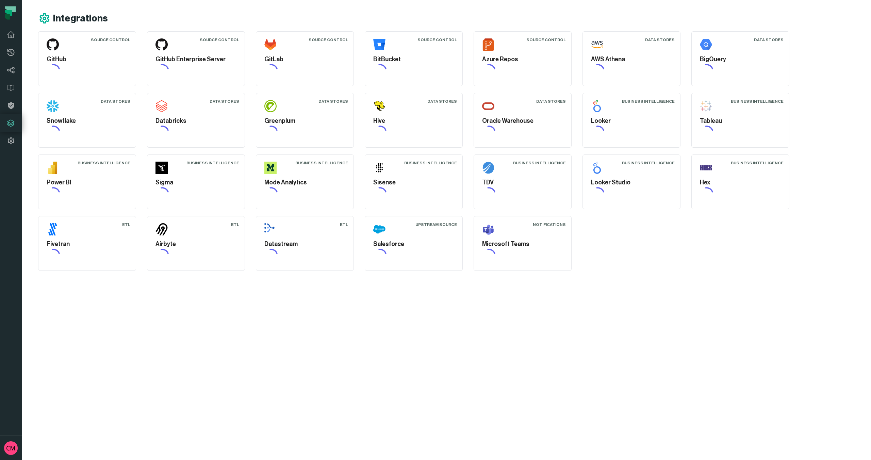 This screenshot has width=871, height=460. I want to click on img: Datastream, so click(270, 229).